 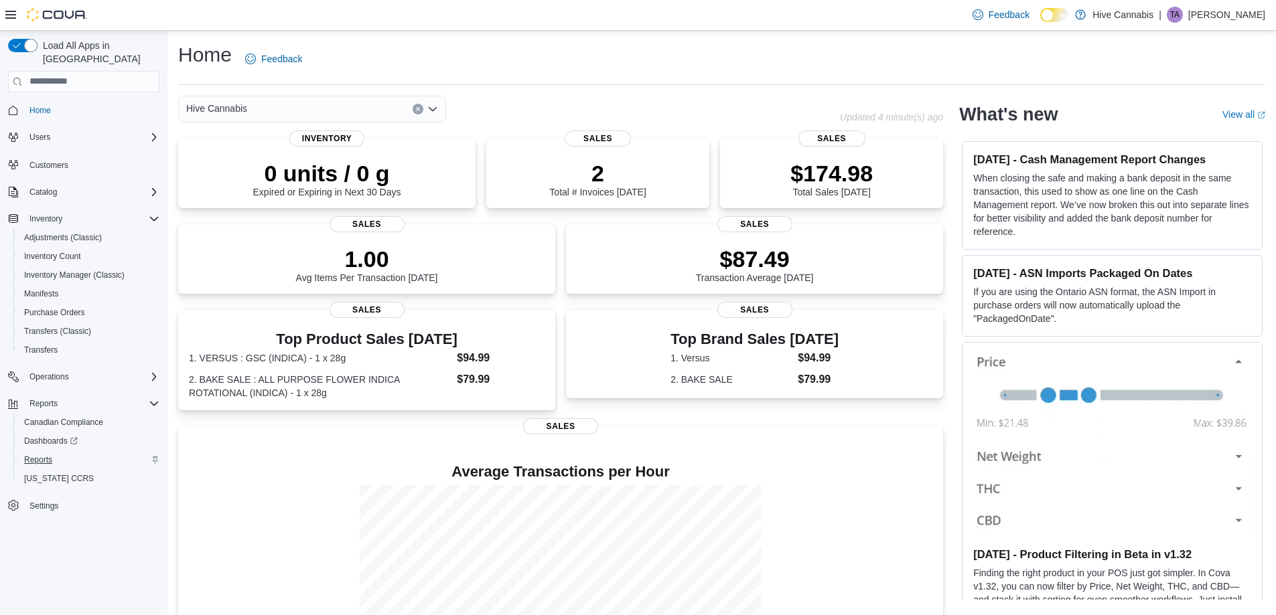 What do you see at coordinates (320, 358) in the screenshot?
I see `dt: 1. VERSUS : GSC (INDICA) - 1 x 28g` at bounding box center [320, 358].